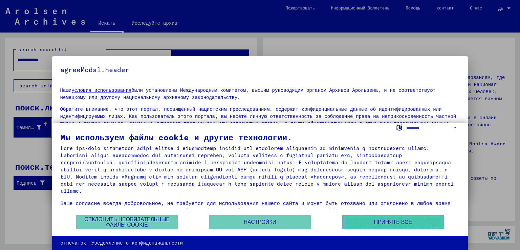  I want to click on font: Обратите внимание, что этот портал, посвящённый нацистским преследованиям, содержит конфиденциаль..., so click(258, 123).